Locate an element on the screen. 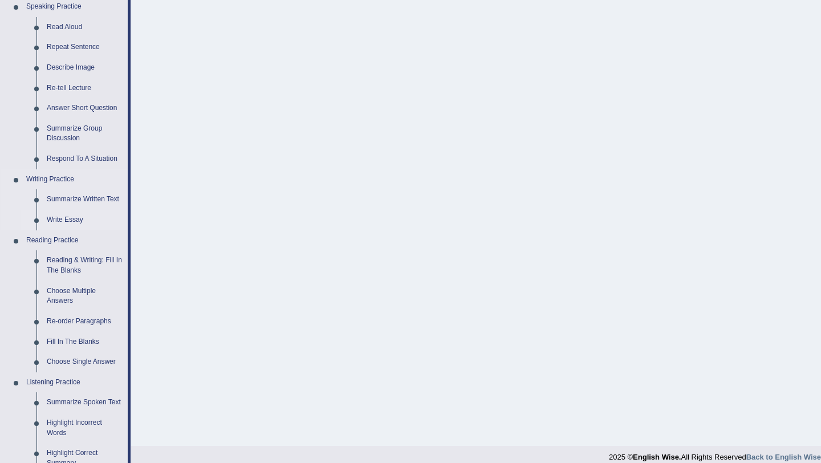 Image resolution: width=821 pixels, height=463 pixels. a: Re-order Paragraphs is located at coordinates (84, 322).